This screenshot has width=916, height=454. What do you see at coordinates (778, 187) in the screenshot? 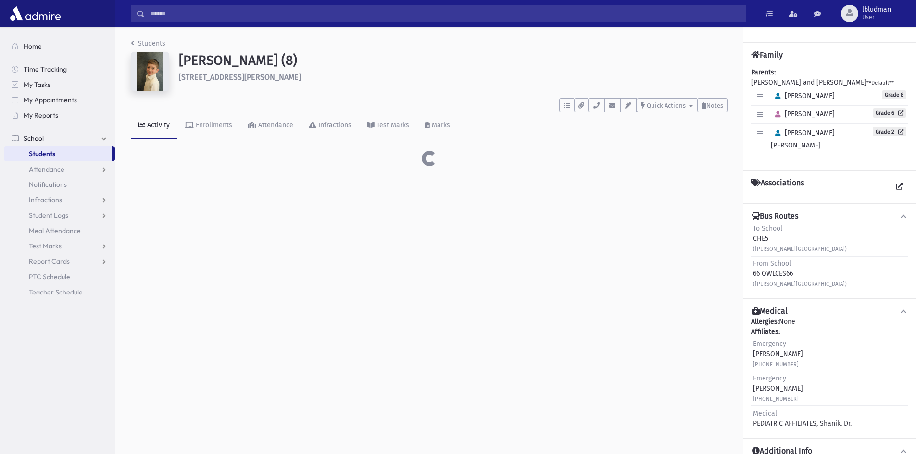
I see `h4: Associations` at bounding box center [778, 187].